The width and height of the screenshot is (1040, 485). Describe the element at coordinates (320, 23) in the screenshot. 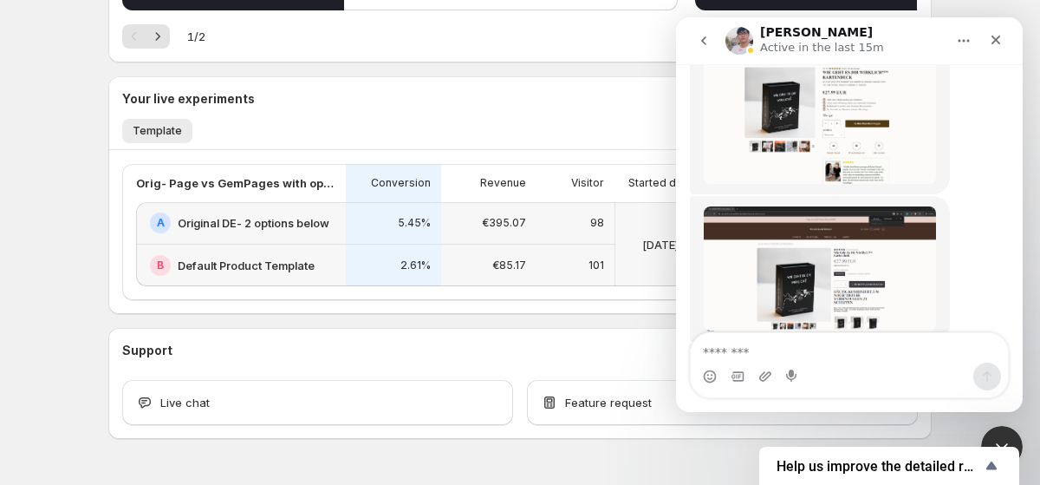

I see `div: Close` at that location.